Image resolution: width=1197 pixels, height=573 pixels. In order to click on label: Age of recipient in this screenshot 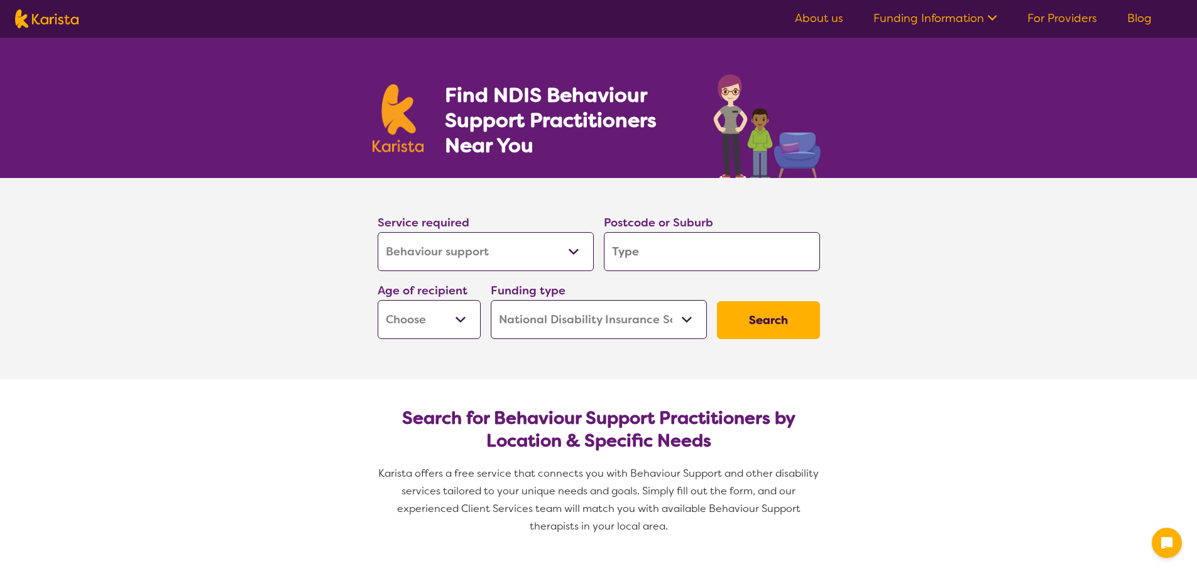, I will do `click(422, 290)`.